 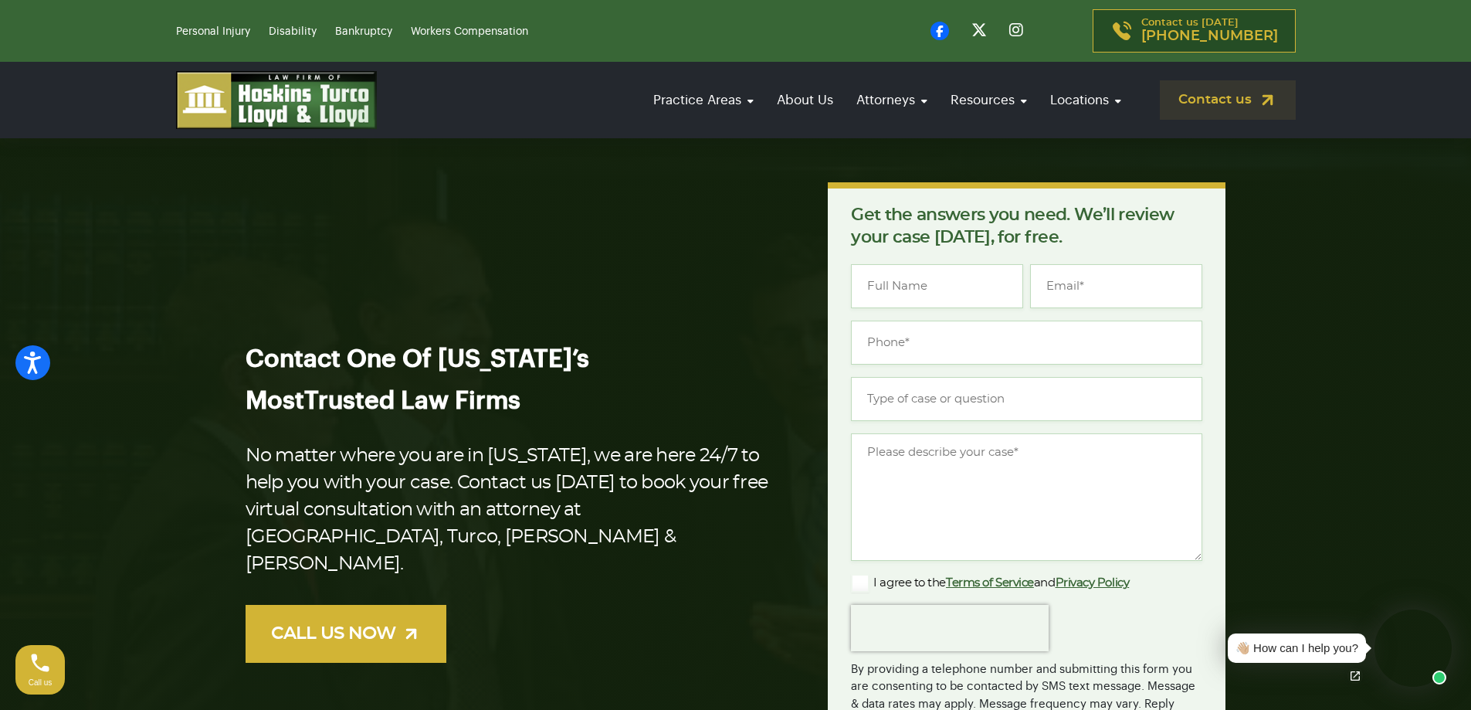 I want to click on a: Workers Compensation, so click(x=469, y=32).